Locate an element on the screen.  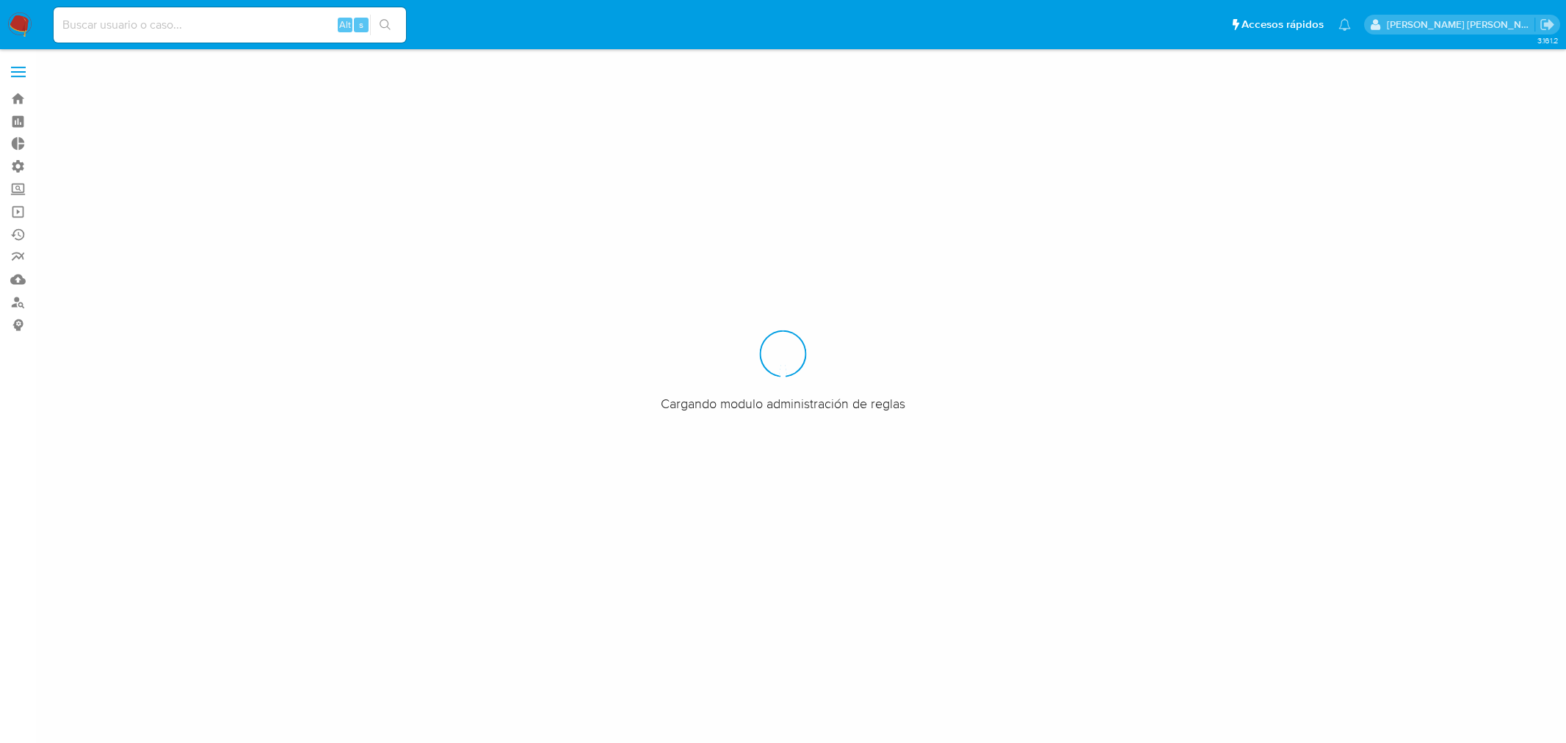
span: Alt is located at coordinates (345, 24).